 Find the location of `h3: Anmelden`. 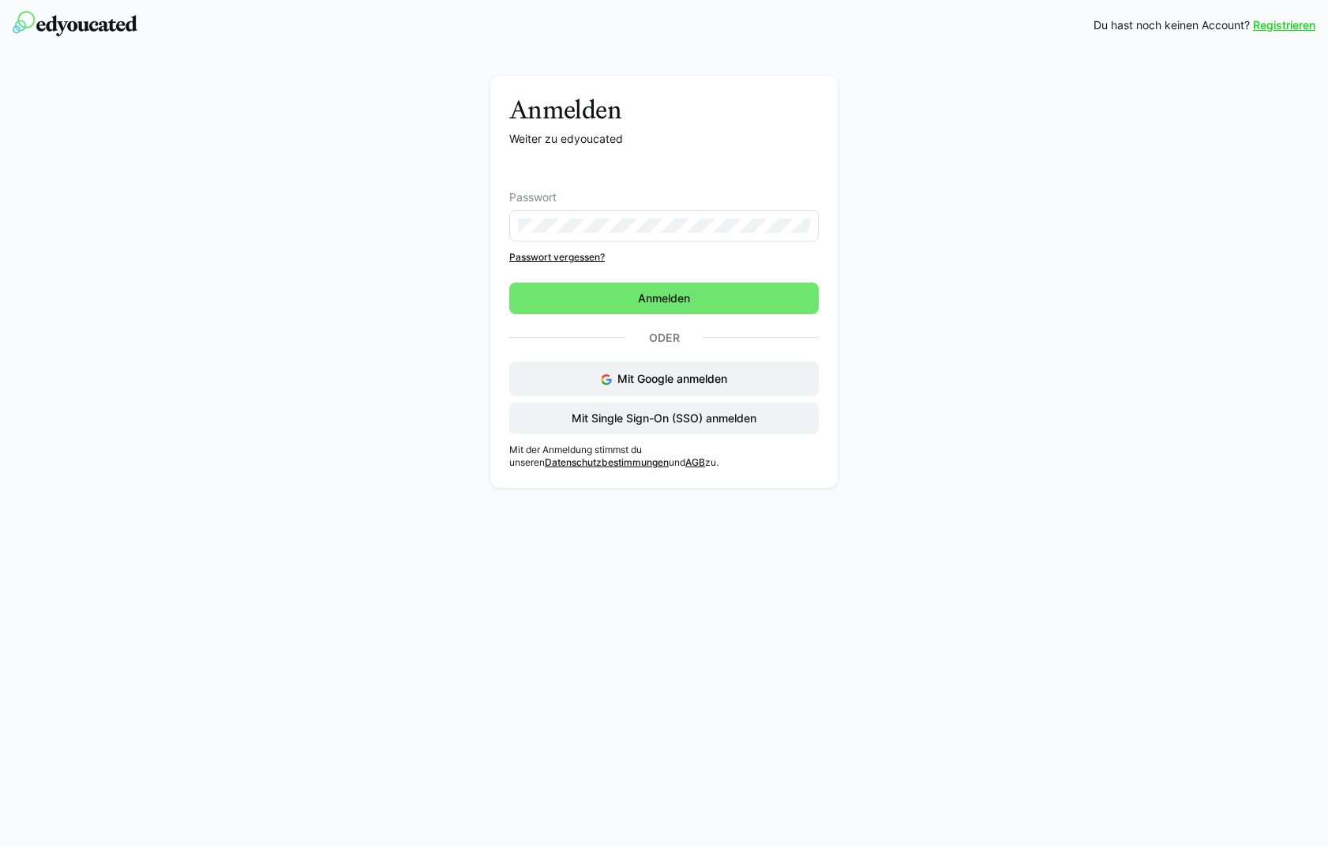

h3: Anmelden is located at coordinates (664, 110).